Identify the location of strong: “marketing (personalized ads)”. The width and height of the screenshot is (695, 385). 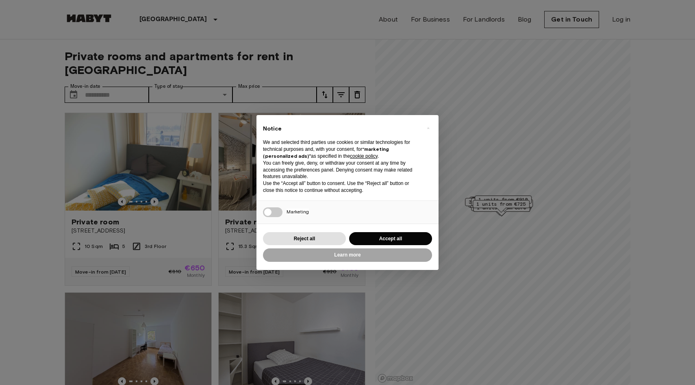
(326, 152).